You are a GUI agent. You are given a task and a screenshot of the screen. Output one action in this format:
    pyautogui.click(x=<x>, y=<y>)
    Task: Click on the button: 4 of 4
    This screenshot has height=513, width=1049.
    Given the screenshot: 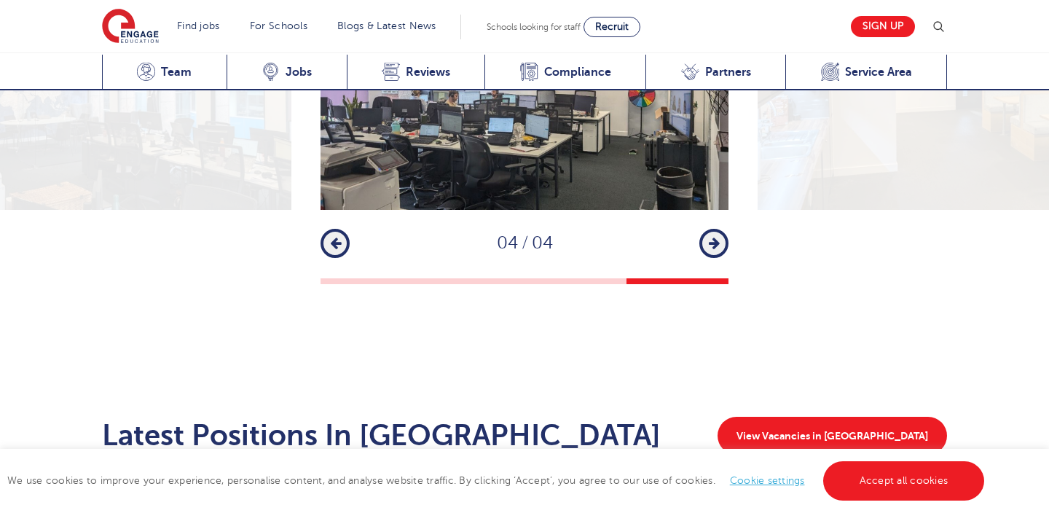 What is the action you would take?
    pyautogui.click(x=677, y=281)
    